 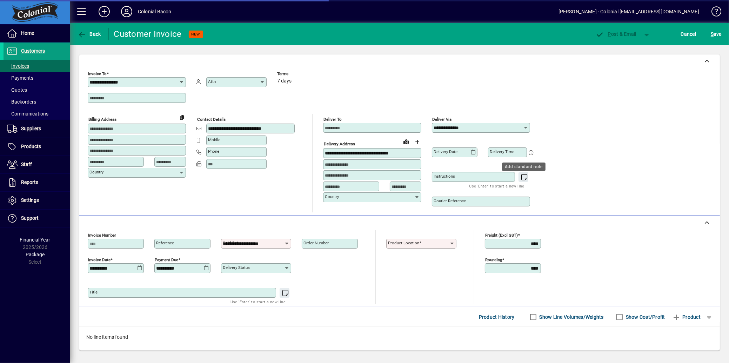 What do you see at coordinates (97, 74) in the screenshot?
I see `mat-label: Invoice To` at bounding box center [97, 74].